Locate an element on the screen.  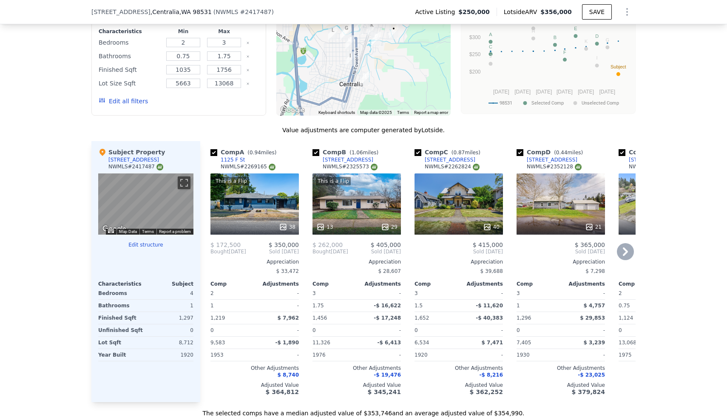
span: $ 3,239 is located at coordinates (595, 343).